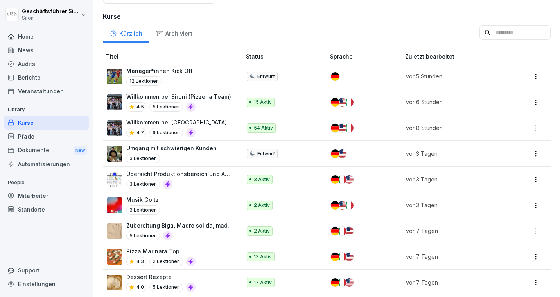 This screenshot has height=297, width=560. What do you see at coordinates (114, 206) in the screenshot?
I see `img: yh4wz2vfvintp4rn1kv0mog4.png` at bounding box center [114, 206].